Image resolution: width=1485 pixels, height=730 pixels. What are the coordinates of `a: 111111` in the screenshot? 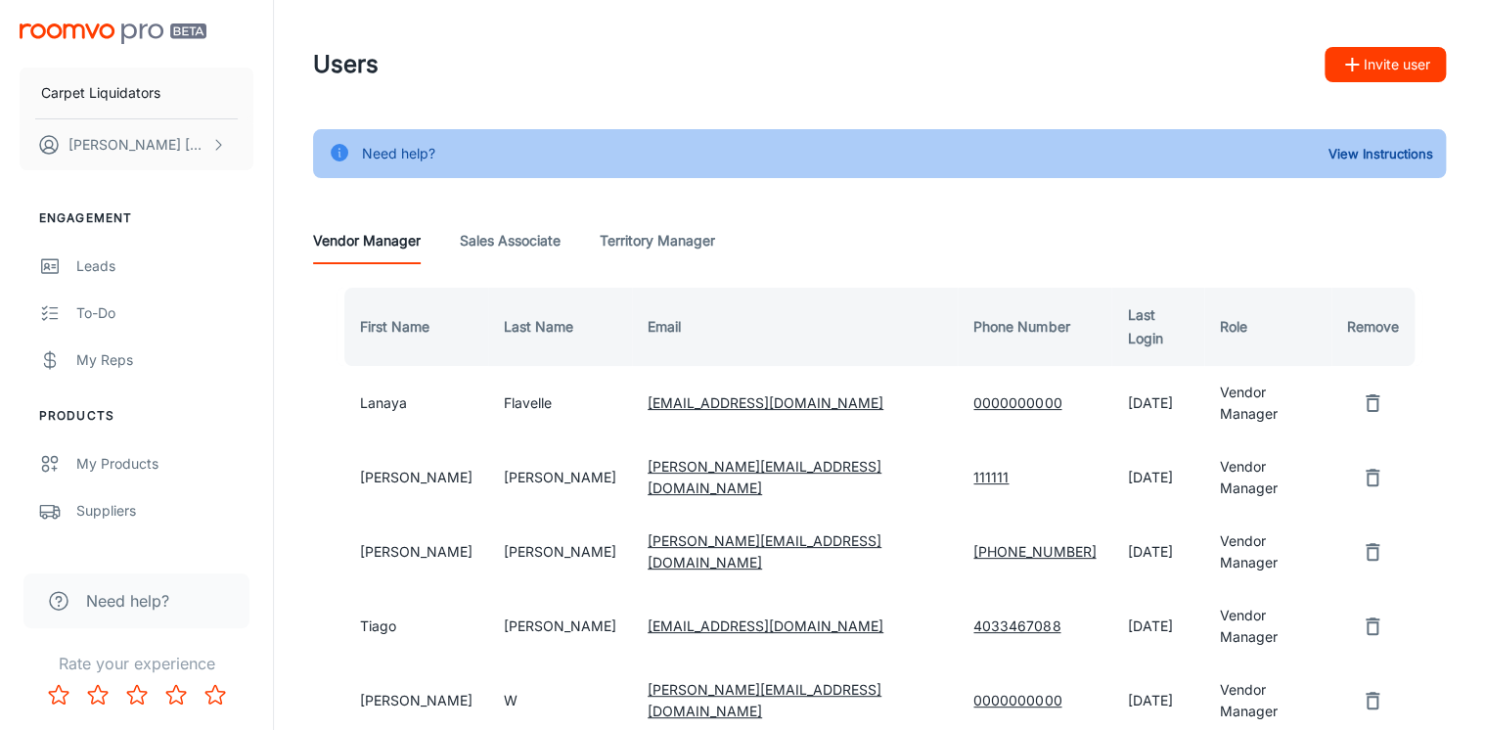 It's located at (991, 476).